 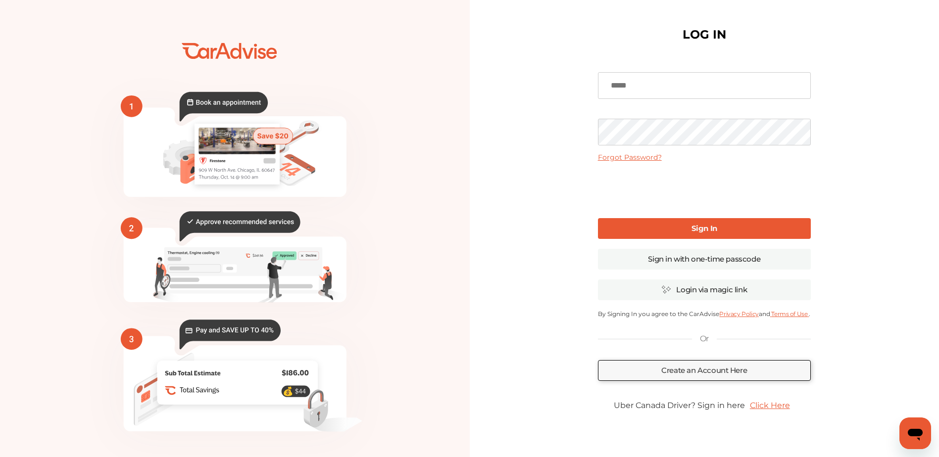 What do you see at coordinates (704, 371) in the screenshot?
I see `a: Create an Account Here` at bounding box center [704, 371].